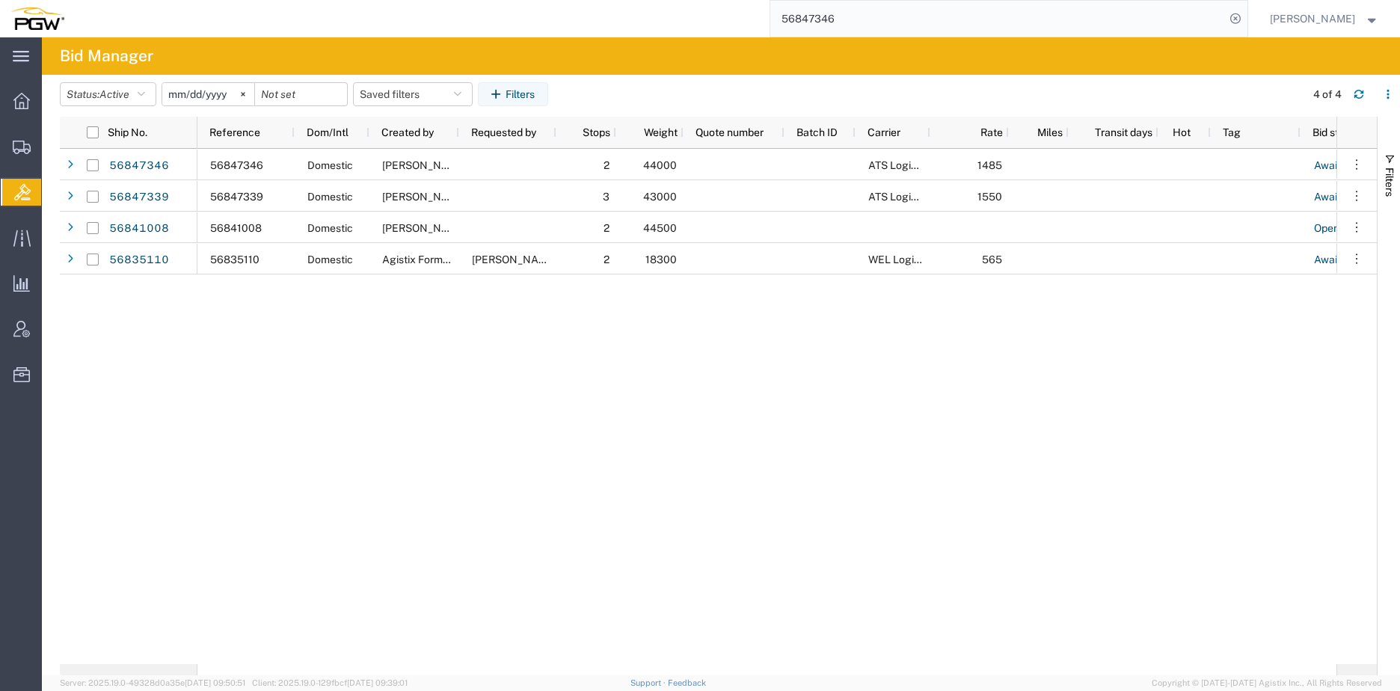  I want to click on span: Client: 2025.19.0-129fbcf, so click(330, 683).